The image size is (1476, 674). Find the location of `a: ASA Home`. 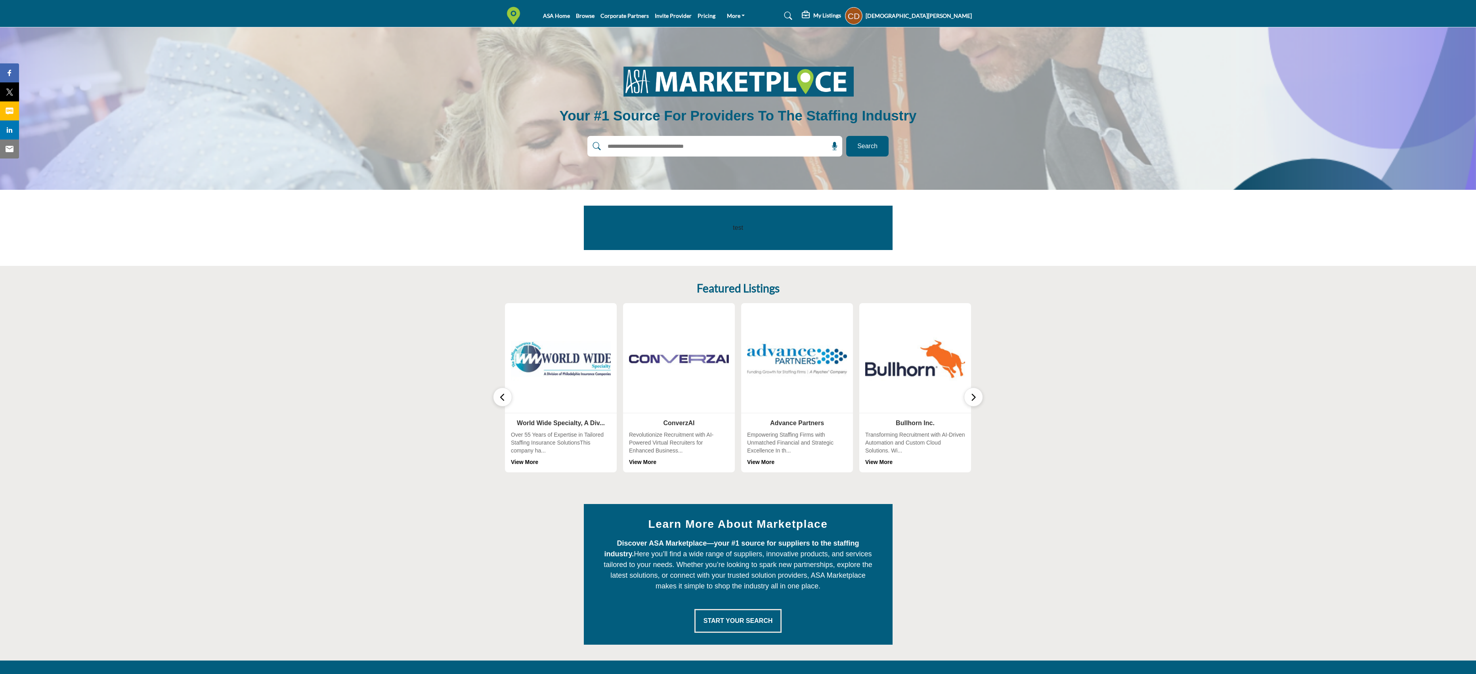

a: ASA Home is located at coordinates (556, 15).